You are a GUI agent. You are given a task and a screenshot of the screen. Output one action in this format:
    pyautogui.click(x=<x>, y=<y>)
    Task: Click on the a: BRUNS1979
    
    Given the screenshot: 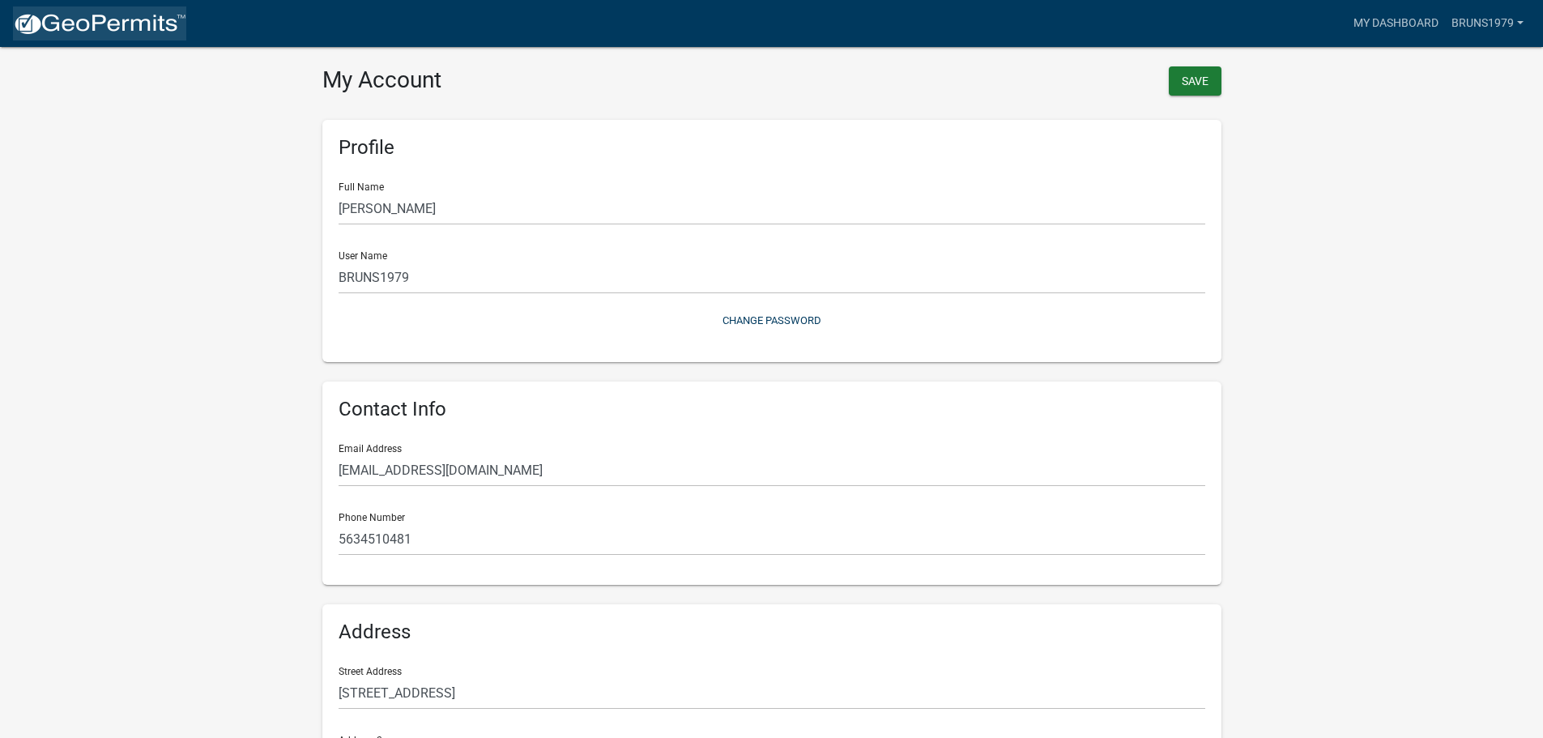 What is the action you would take?
    pyautogui.click(x=1487, y=23)
    